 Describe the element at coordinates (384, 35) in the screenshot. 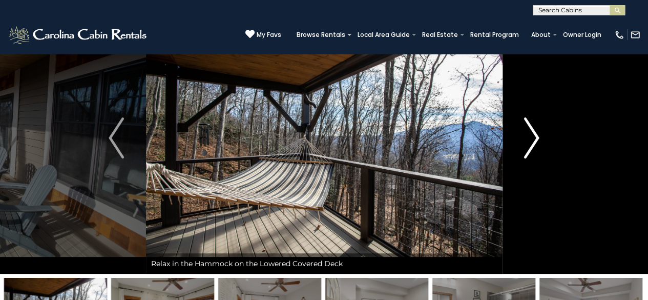

I see `a: Local Area Guide` at that location.